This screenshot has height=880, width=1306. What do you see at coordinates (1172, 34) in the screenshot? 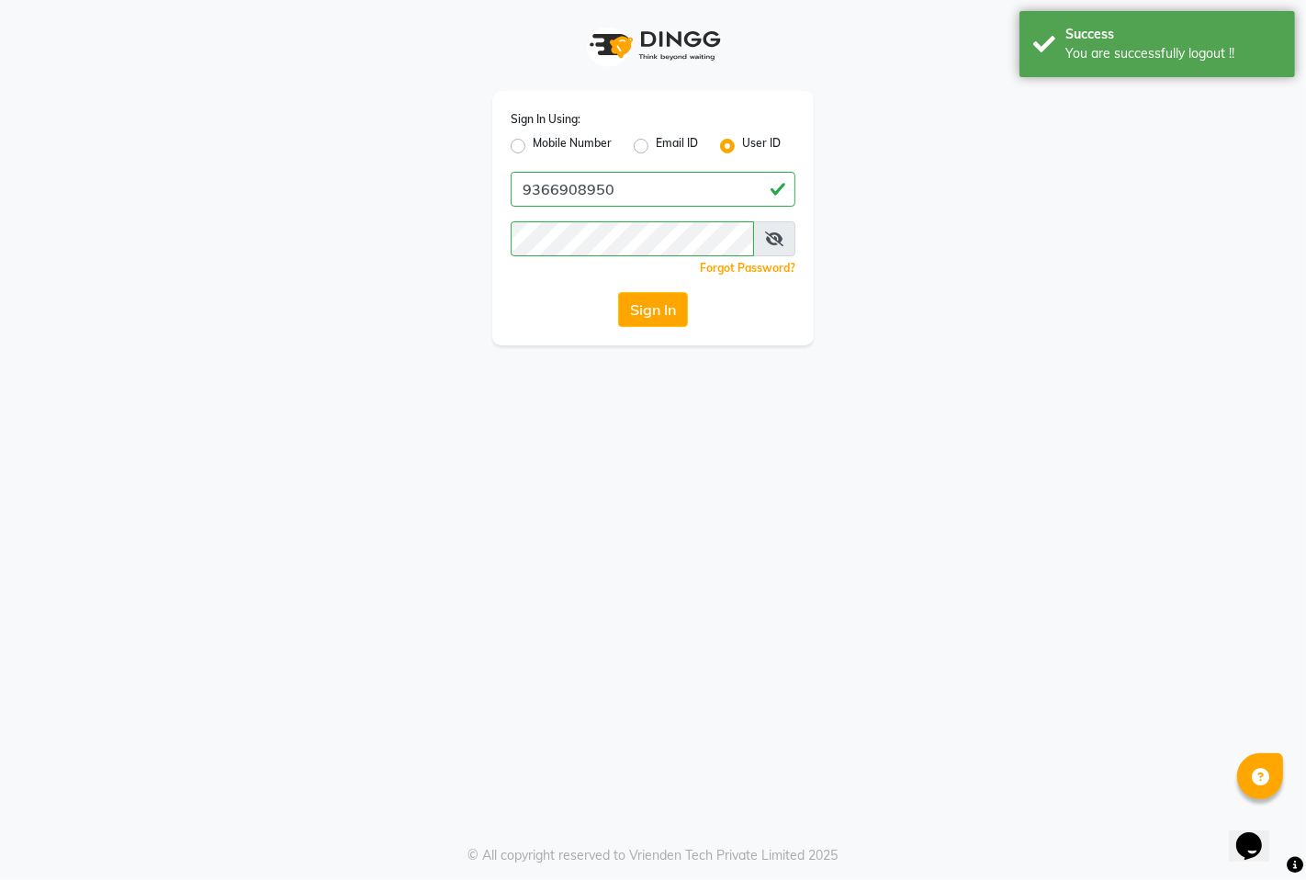
I see `div: Success` at bounding box center [1172, 34].